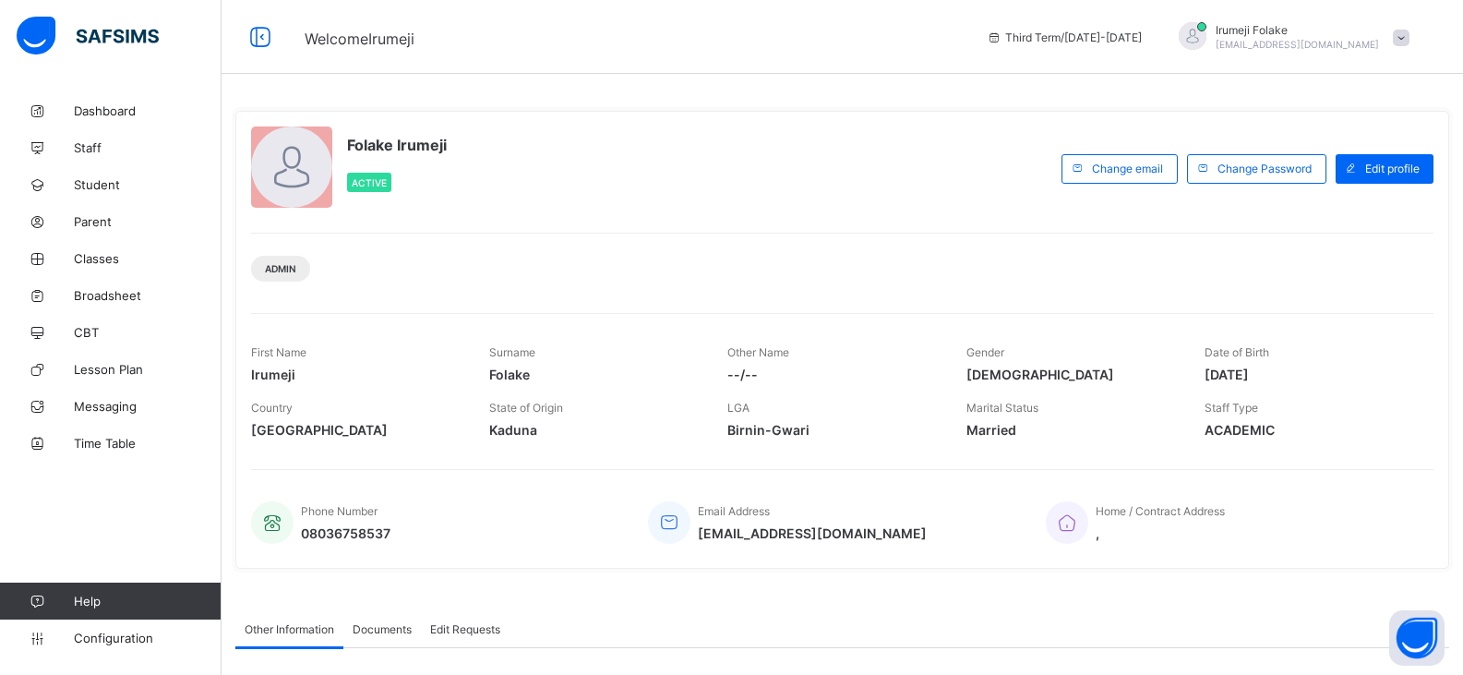  I want to click on span: Country, so click(271, 407).